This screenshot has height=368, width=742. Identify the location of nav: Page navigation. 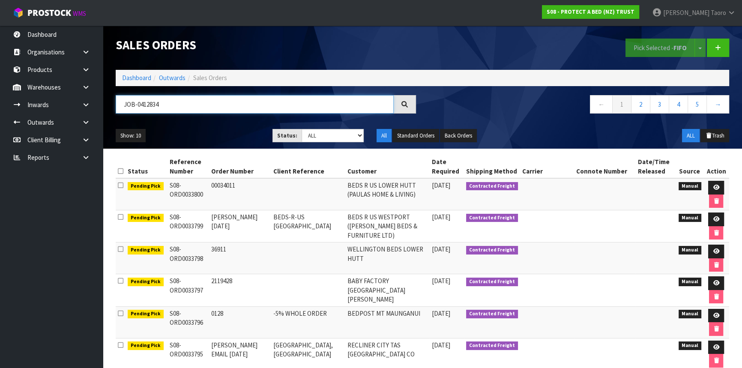
(579, 105).